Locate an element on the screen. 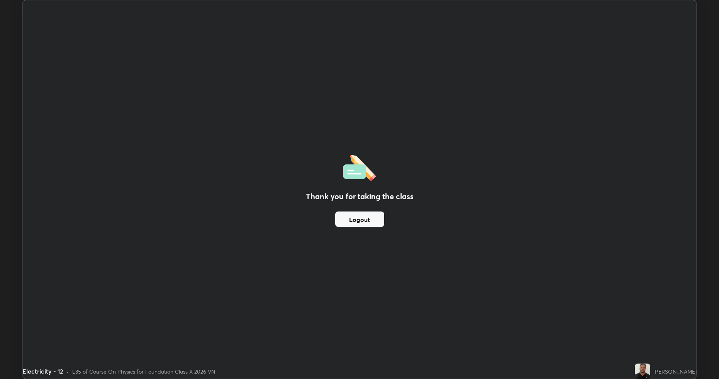 This screenshot has height=379, width=719. div: Electricity - 12 is located at coordinates (43, 371).